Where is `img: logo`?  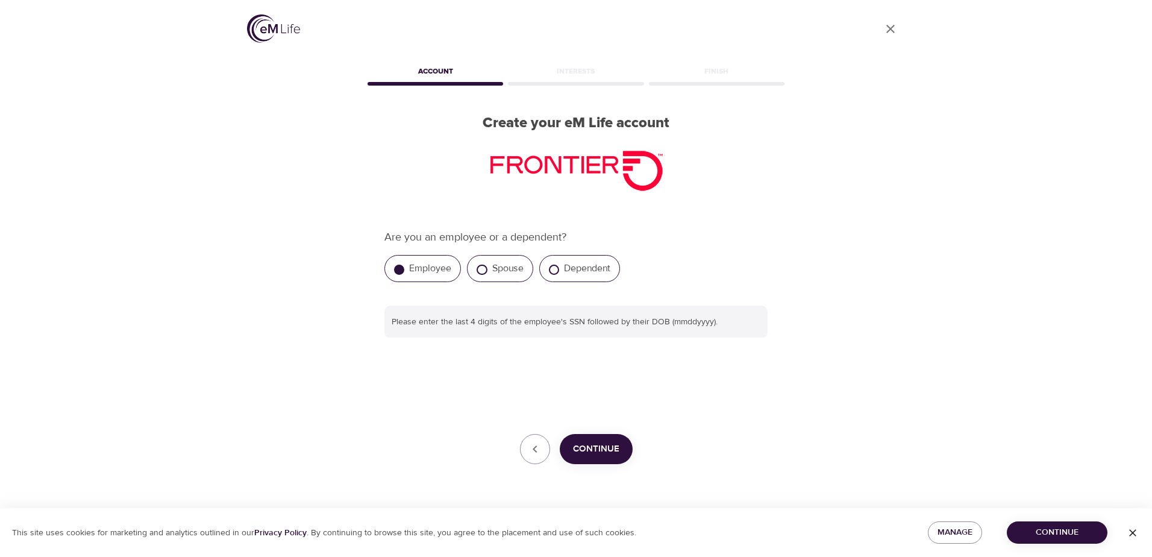 img: logo is located at coordinates (273, 28).